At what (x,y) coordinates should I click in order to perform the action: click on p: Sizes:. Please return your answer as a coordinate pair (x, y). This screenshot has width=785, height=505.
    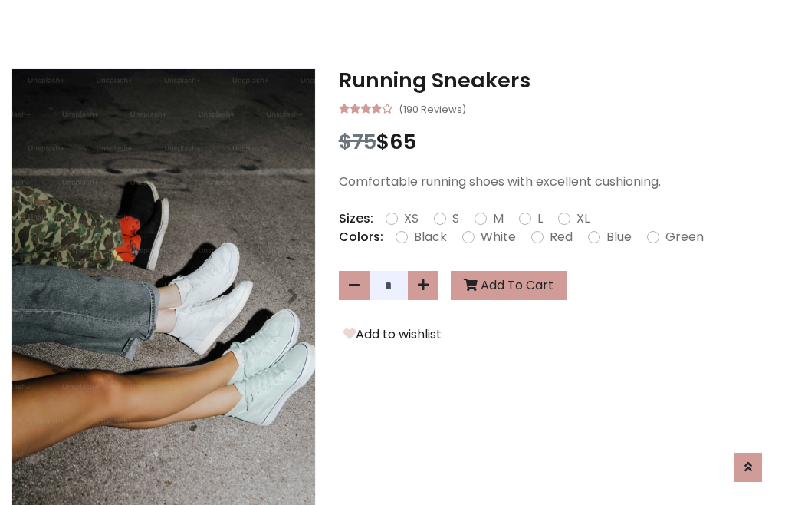
    Looking at the image, I should click on (356, 219).